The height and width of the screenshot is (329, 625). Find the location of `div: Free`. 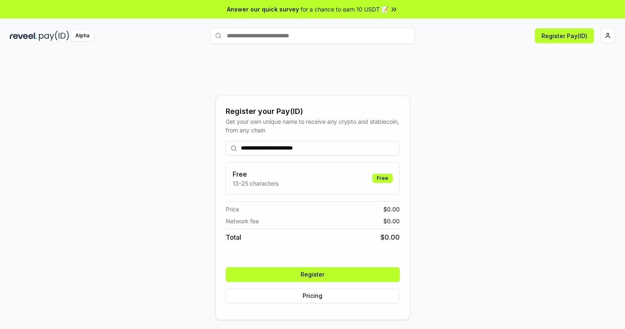

div: Free is located at coordinates (382, 178).